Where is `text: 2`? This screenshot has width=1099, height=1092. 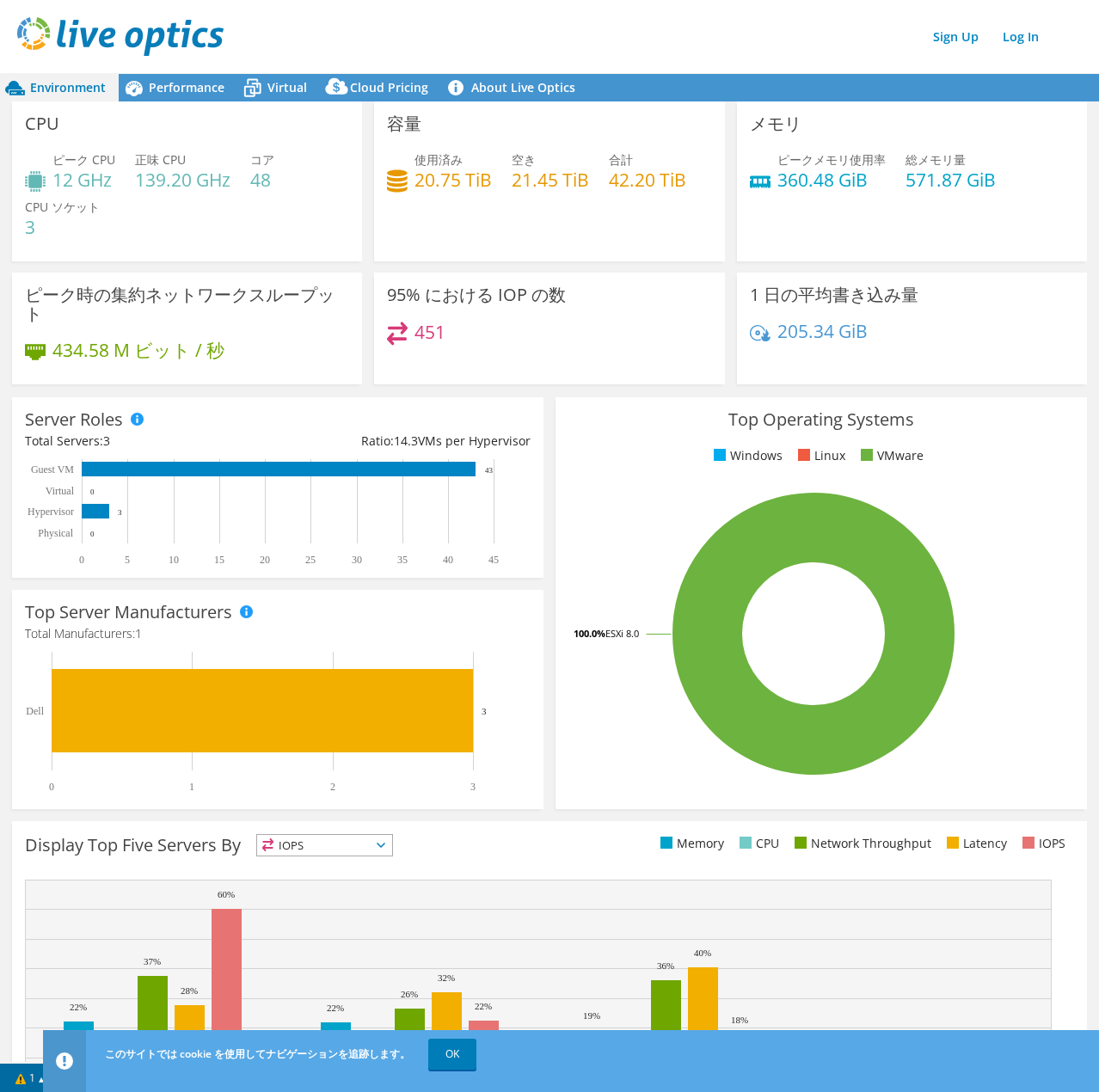 text: 2 is located at coordinates (333, 787).